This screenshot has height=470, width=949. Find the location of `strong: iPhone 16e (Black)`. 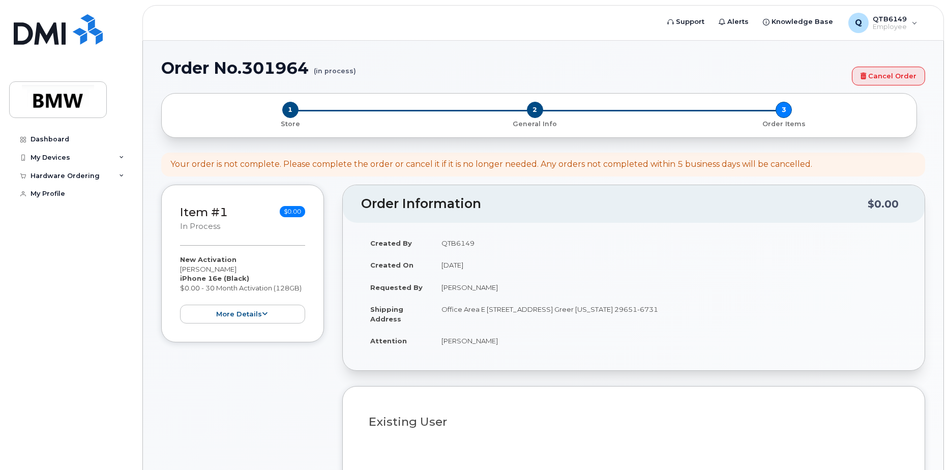

strong: iPhone 16e (Black) is located at coordinates (215, 278).